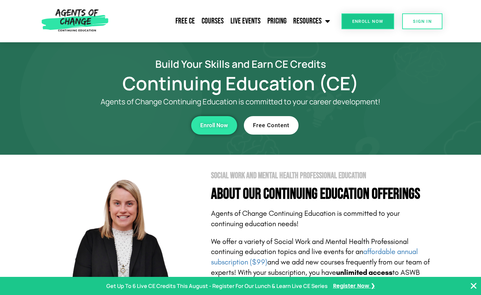 This screenshot has width=481, height=295. I want to click on h1: Continuing Education (CE), so click(240, 83).